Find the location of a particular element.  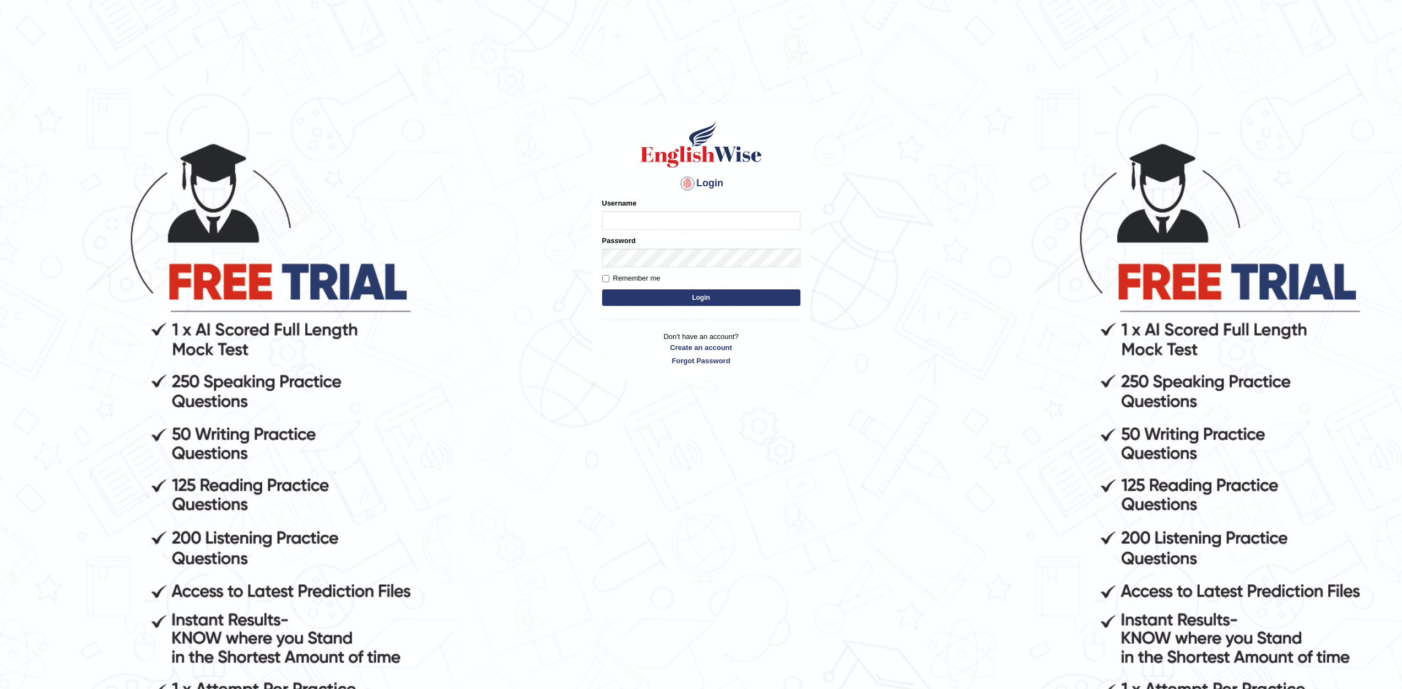

label: Password is located at coordinates (619, 240).